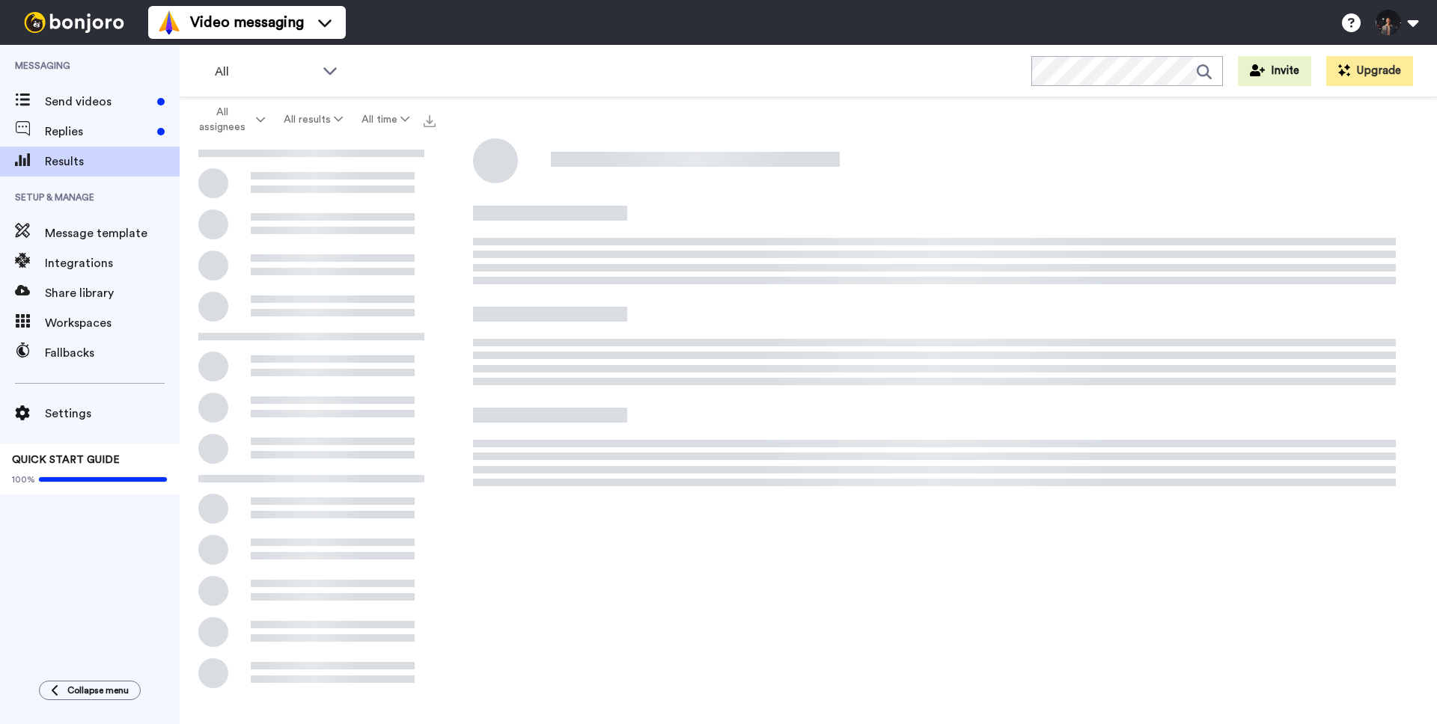 This screenshot has width=1437, height=724. I want to click on button: All time, so click(385, 120).